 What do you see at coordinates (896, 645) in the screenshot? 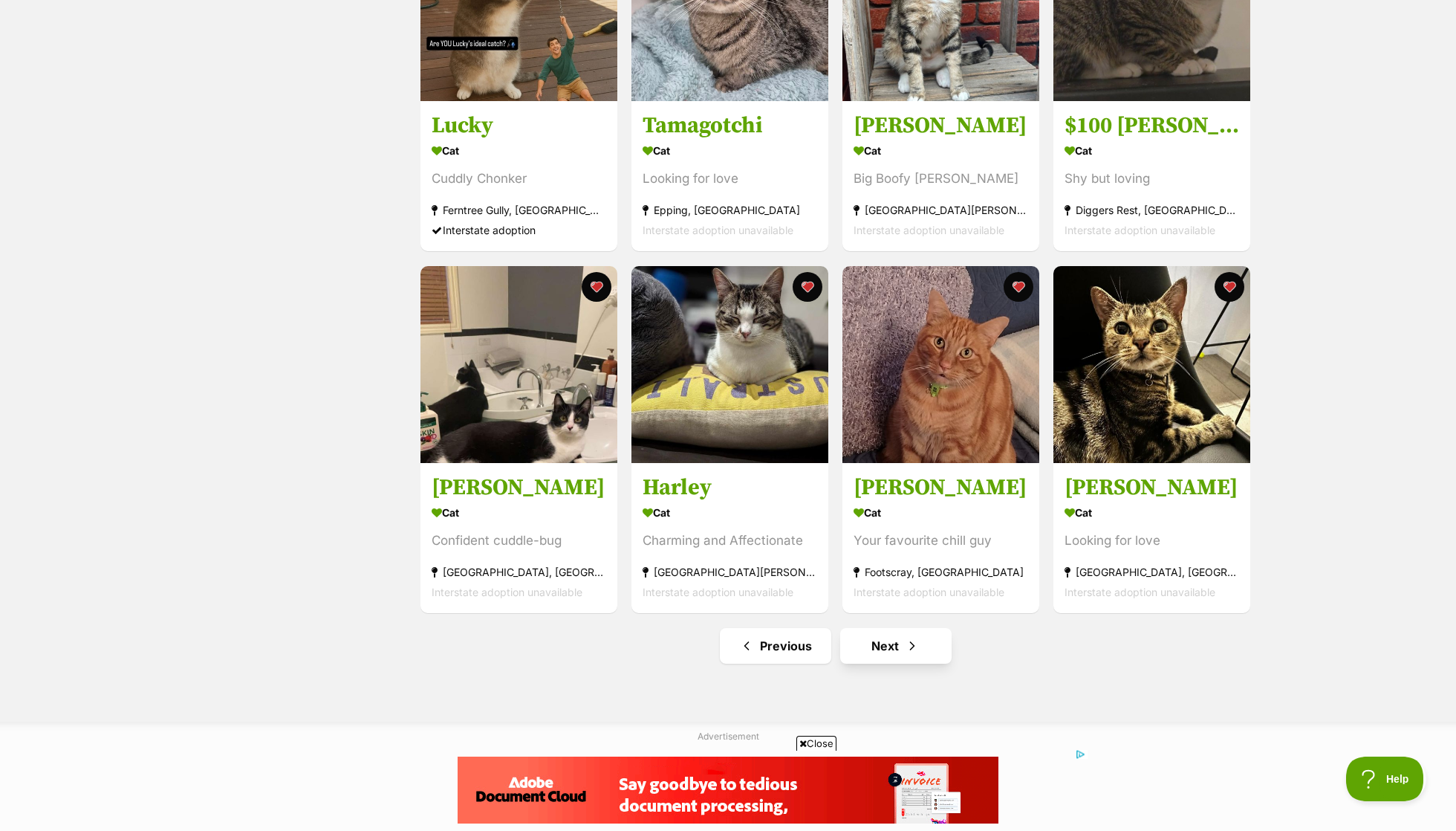
I see `a: Next page` at bounding box center [896, 645].